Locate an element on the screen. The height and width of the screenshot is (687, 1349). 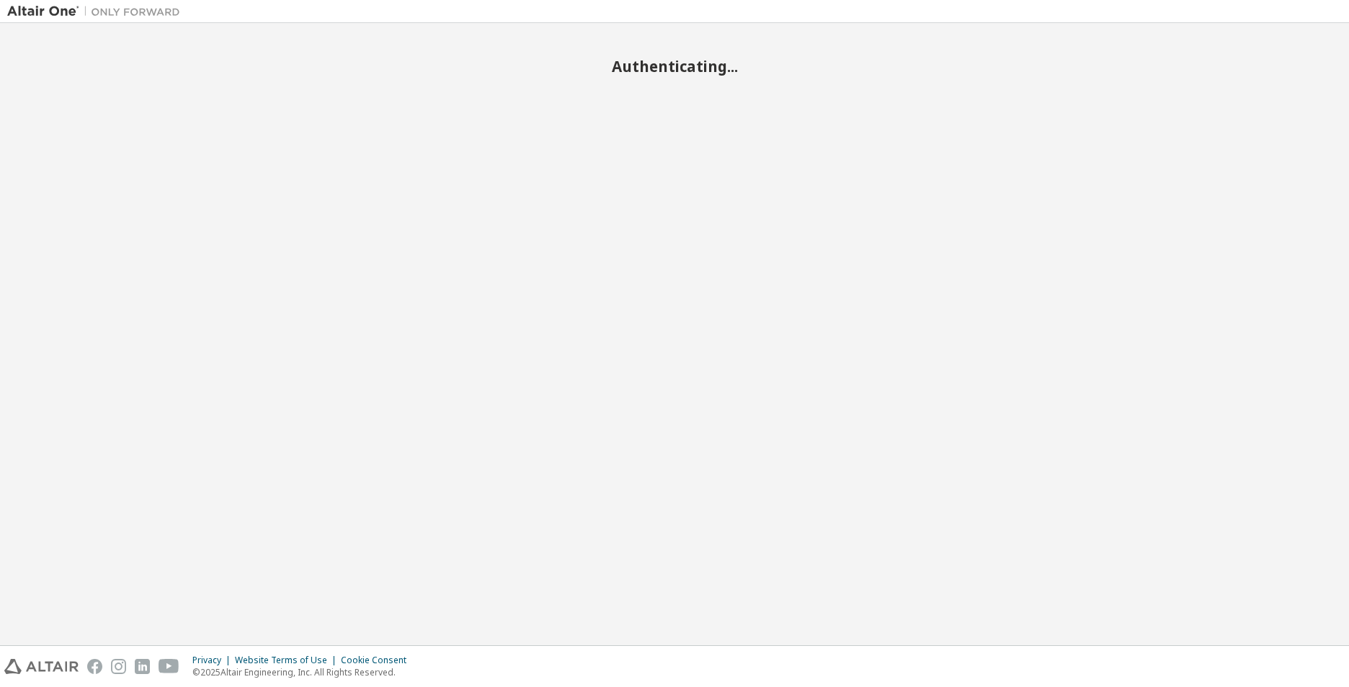
img: instagram.svg is located at coordinates (118, 666).